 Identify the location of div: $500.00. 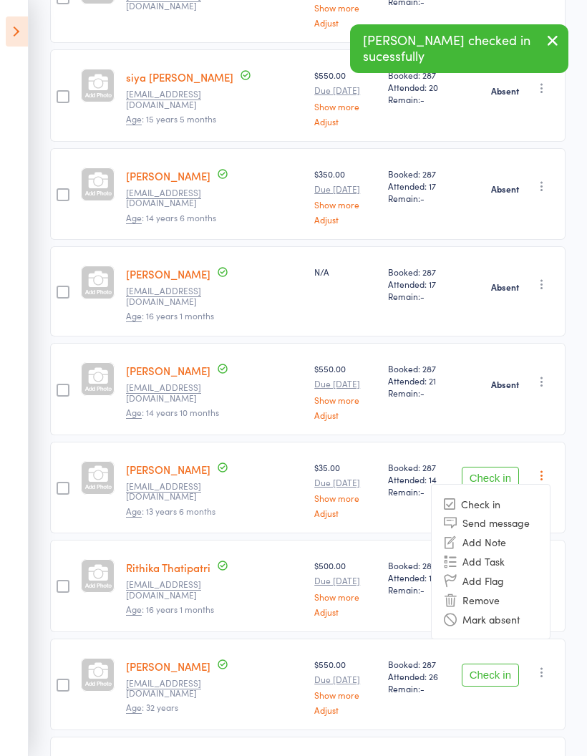
(345, 587).